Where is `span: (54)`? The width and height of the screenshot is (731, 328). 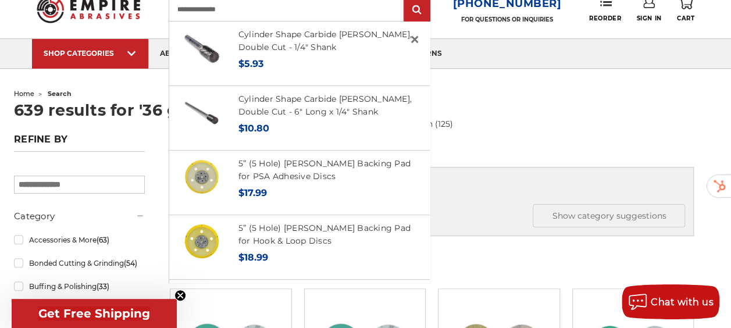
span: (54) is located at coordinates (130, 263).